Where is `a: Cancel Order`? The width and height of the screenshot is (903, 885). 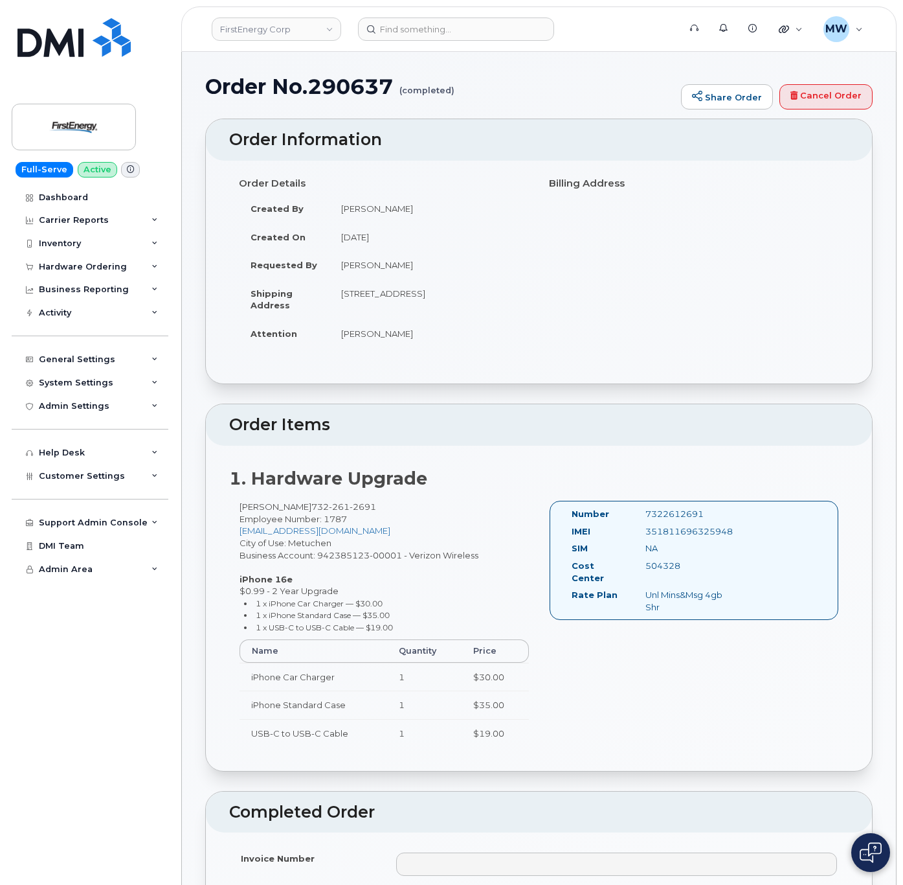 a: Cancel Order is located at coordinates (826, 97).